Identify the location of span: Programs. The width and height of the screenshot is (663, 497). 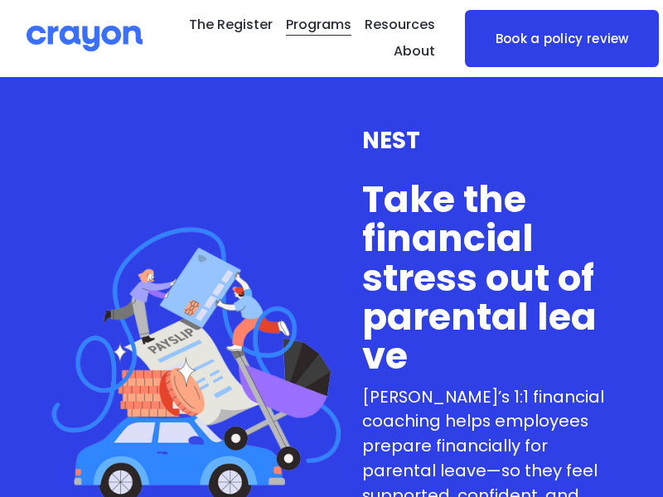
(318, 25).